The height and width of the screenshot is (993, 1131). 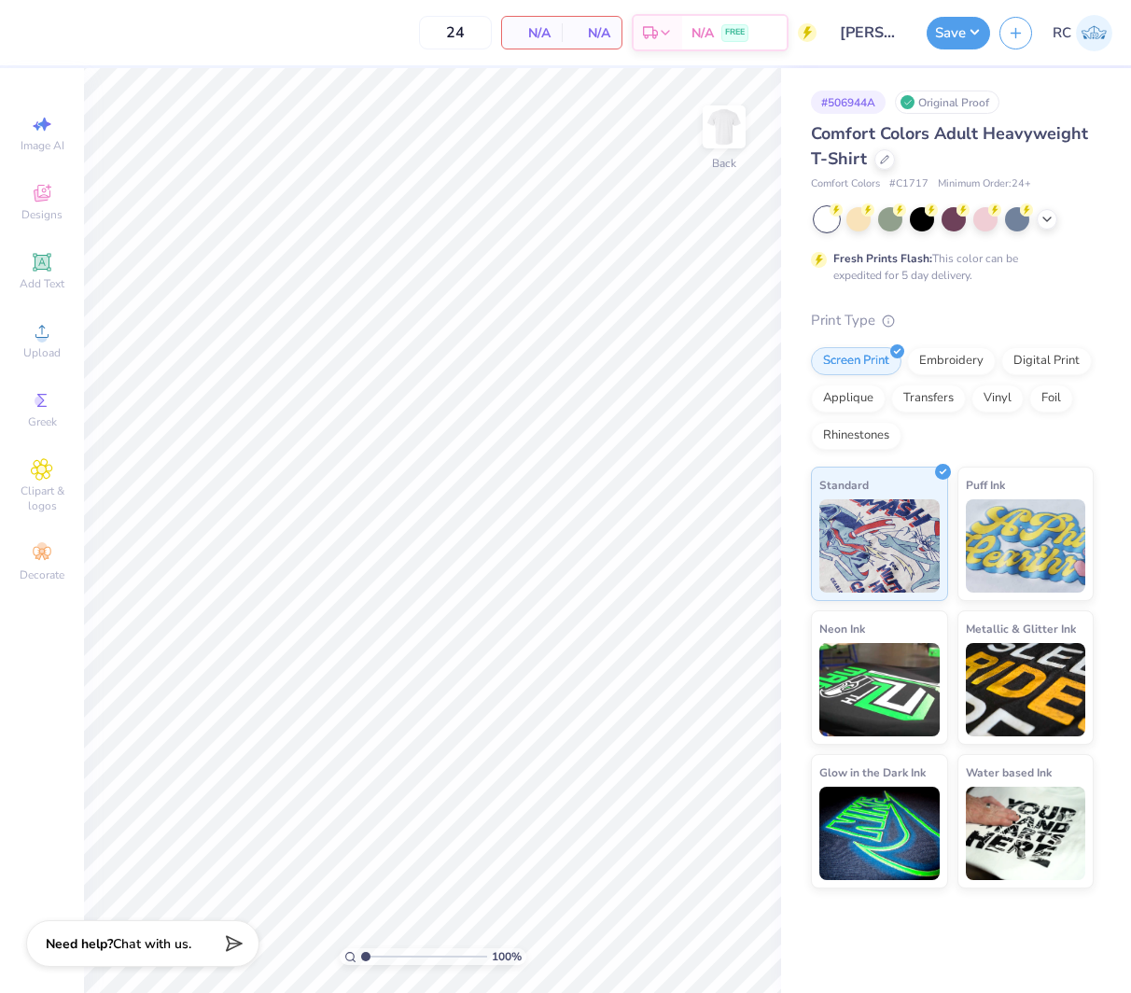 What do you see at coordinates (879, 546) in the screenshot?
I see `img: Standard` at bounding box center [879, 546].